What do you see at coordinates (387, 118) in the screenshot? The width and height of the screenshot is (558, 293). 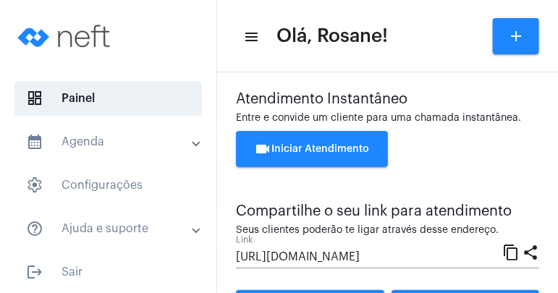 I see `div: Entre e convide um cliente para uma chamada instantânea.` at bounding box center [387, 118].